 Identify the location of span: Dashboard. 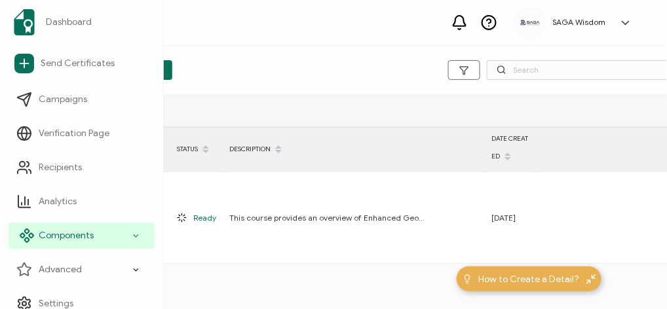
(69, 22).